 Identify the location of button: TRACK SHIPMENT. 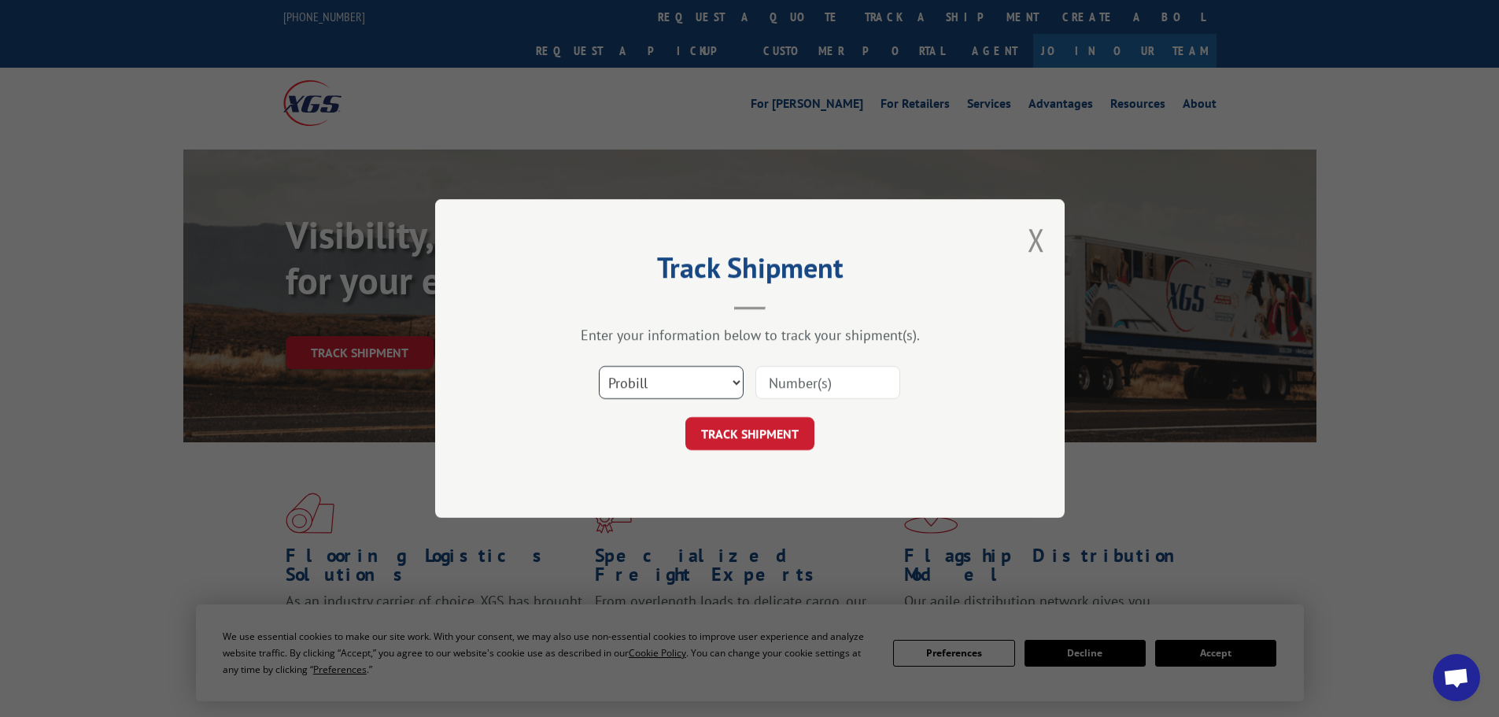
(750, 434).